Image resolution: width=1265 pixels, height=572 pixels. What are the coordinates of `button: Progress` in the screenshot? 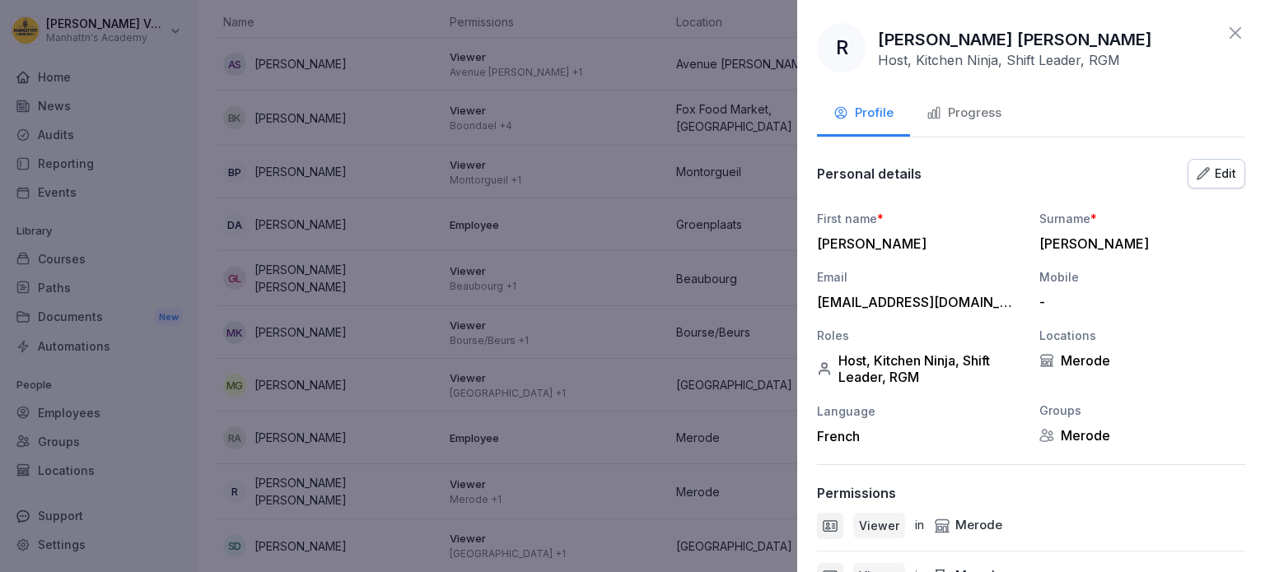 It's located at (963, 114).